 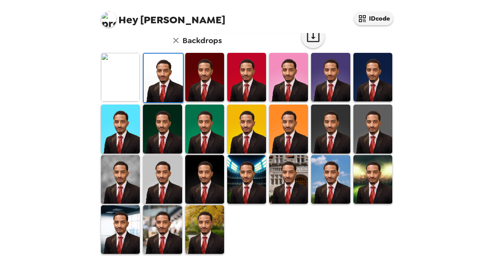 I want to click on img: profile pic, so click(x=109, y=19).